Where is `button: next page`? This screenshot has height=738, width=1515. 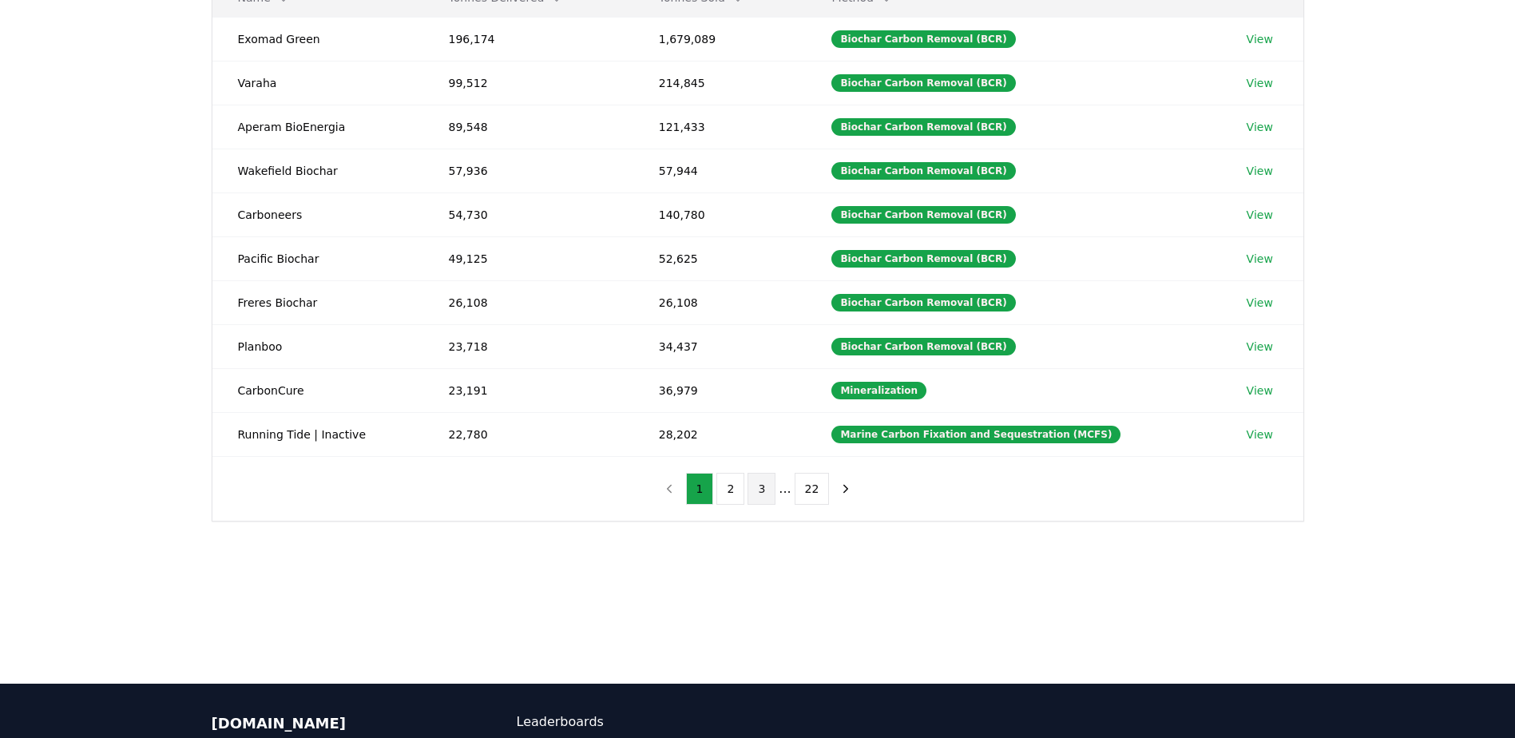
button: next page is located at coordinates (845, 489).